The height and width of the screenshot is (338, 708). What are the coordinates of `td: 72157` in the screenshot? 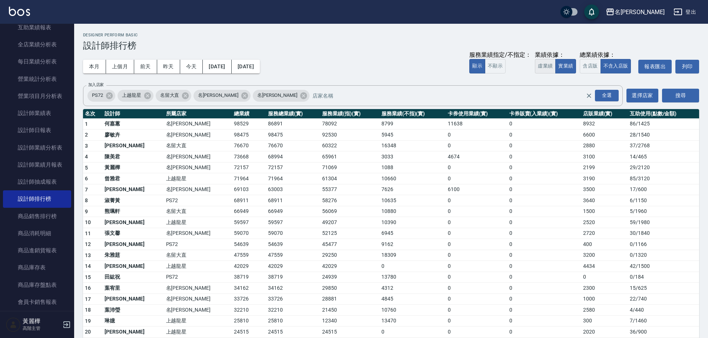 It's located at (293, 168).